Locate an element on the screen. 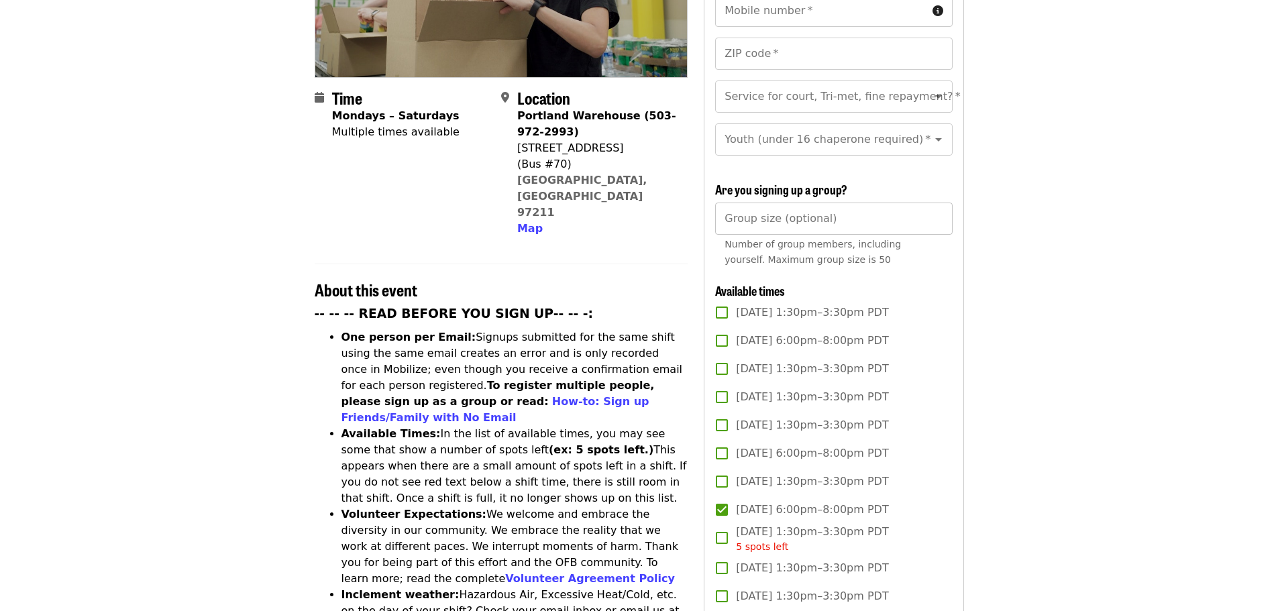  strong: Mondays – Saturdays is located at coordinates (396, 115).